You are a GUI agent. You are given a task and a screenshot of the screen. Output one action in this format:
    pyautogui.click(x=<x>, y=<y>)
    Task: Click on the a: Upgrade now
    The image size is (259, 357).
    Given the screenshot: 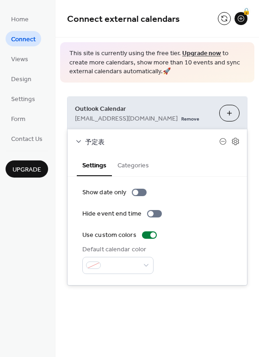 What is the action you would take?
    pyautogui.click(x=202, y=53)
    